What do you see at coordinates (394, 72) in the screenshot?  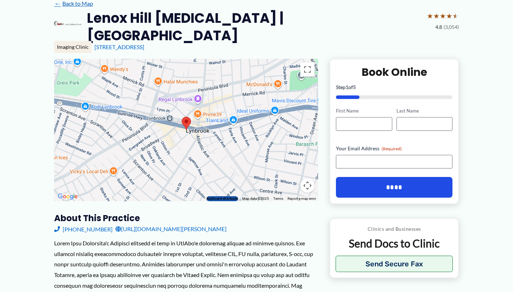 I see `h2: Book Online` at bounding box center [394, 72].